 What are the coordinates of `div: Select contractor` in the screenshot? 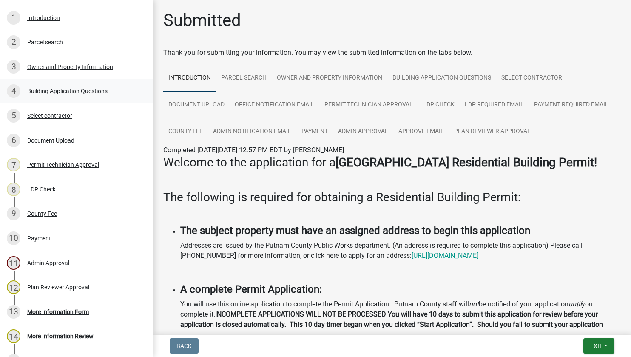 It's located at (50, 116).